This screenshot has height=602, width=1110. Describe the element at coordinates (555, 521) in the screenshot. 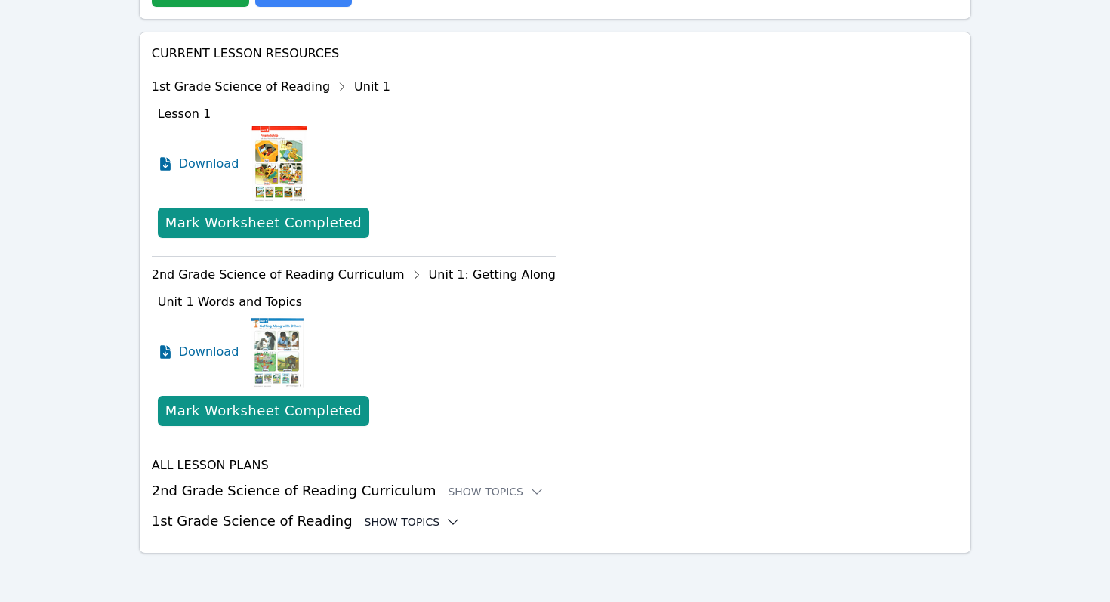

I see `h3: 1st Grade Science of Reading` at that location.